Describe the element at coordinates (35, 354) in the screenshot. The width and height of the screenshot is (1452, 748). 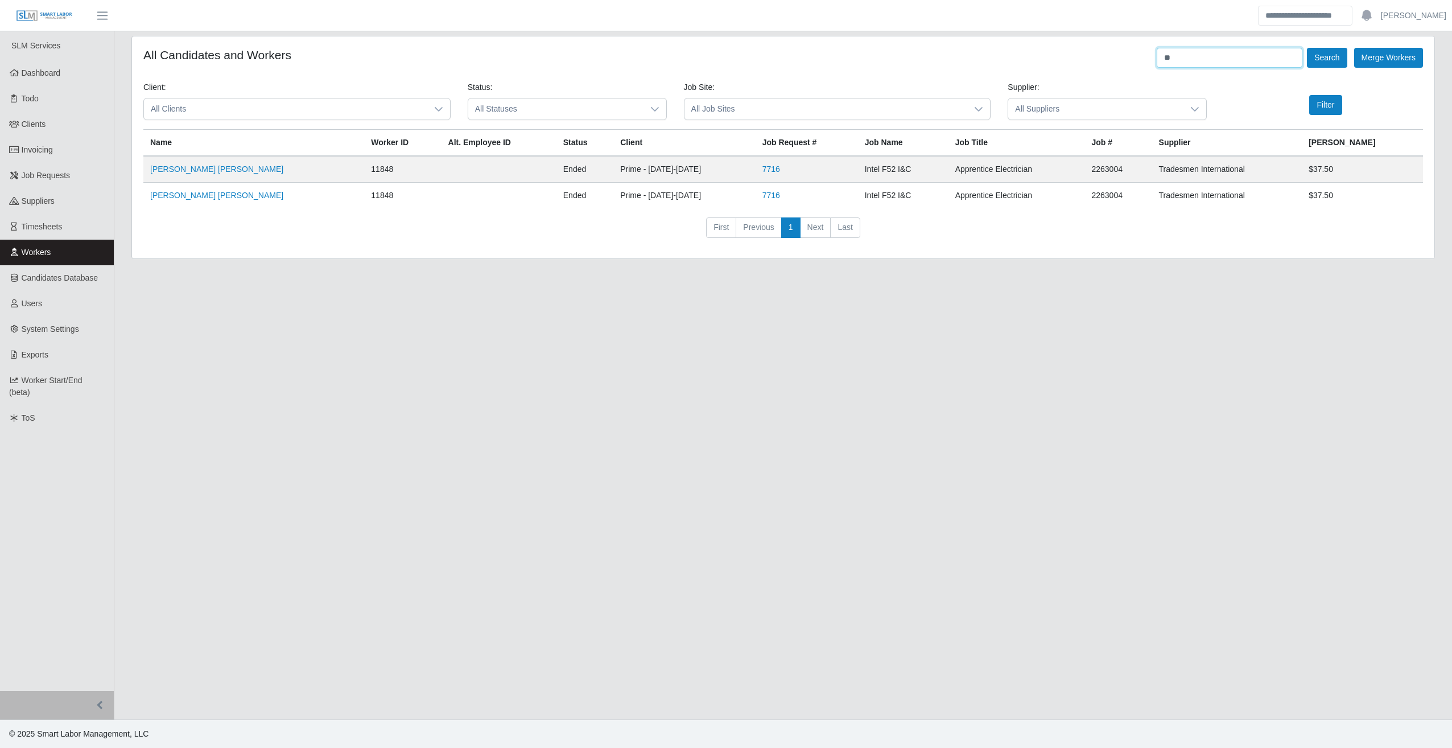
I see `span: Exports` at that location.